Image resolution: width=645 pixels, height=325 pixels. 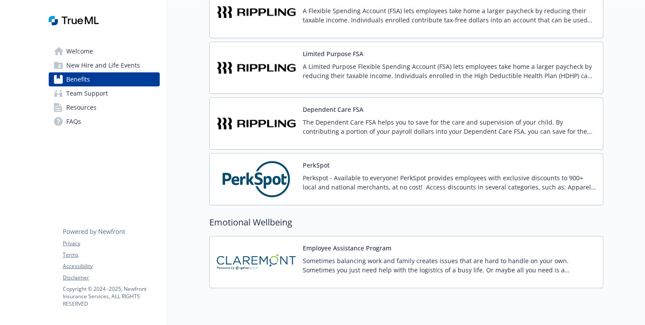 I want to click on a: FAQs, so click(x=104, y=122).